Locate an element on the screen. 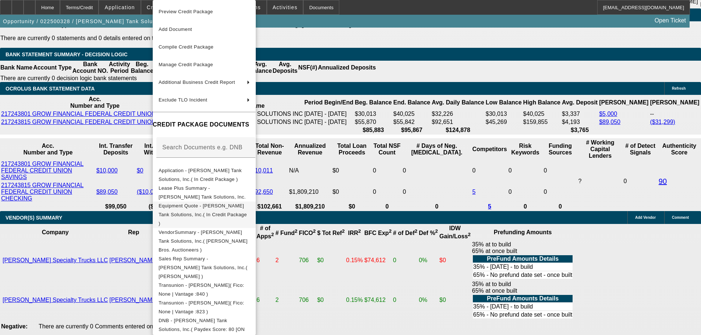  span: Add Document is located at coordinates (175, 29).